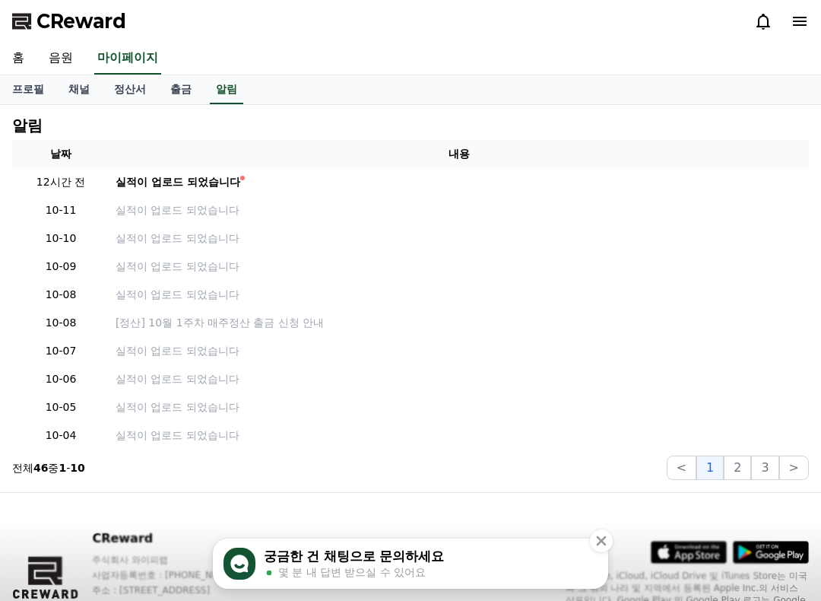 This screenshot has width=821, height=601. Describe the element at coordinates (79, 90) in the screenshot. I see `a: 채널` at that location.